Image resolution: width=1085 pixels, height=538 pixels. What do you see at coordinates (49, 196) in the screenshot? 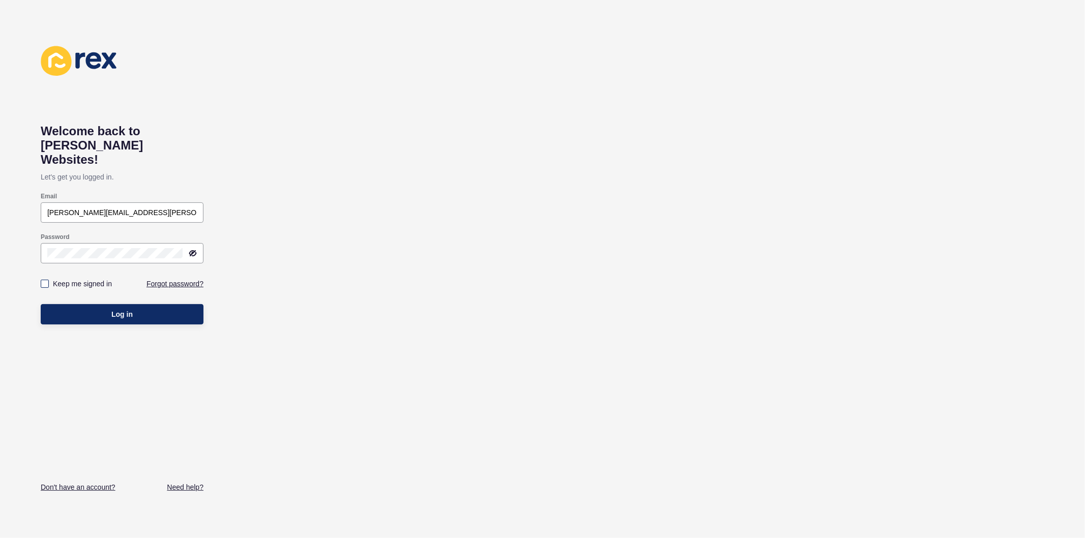
I see `label: Email` at bounding box center [49, 196].